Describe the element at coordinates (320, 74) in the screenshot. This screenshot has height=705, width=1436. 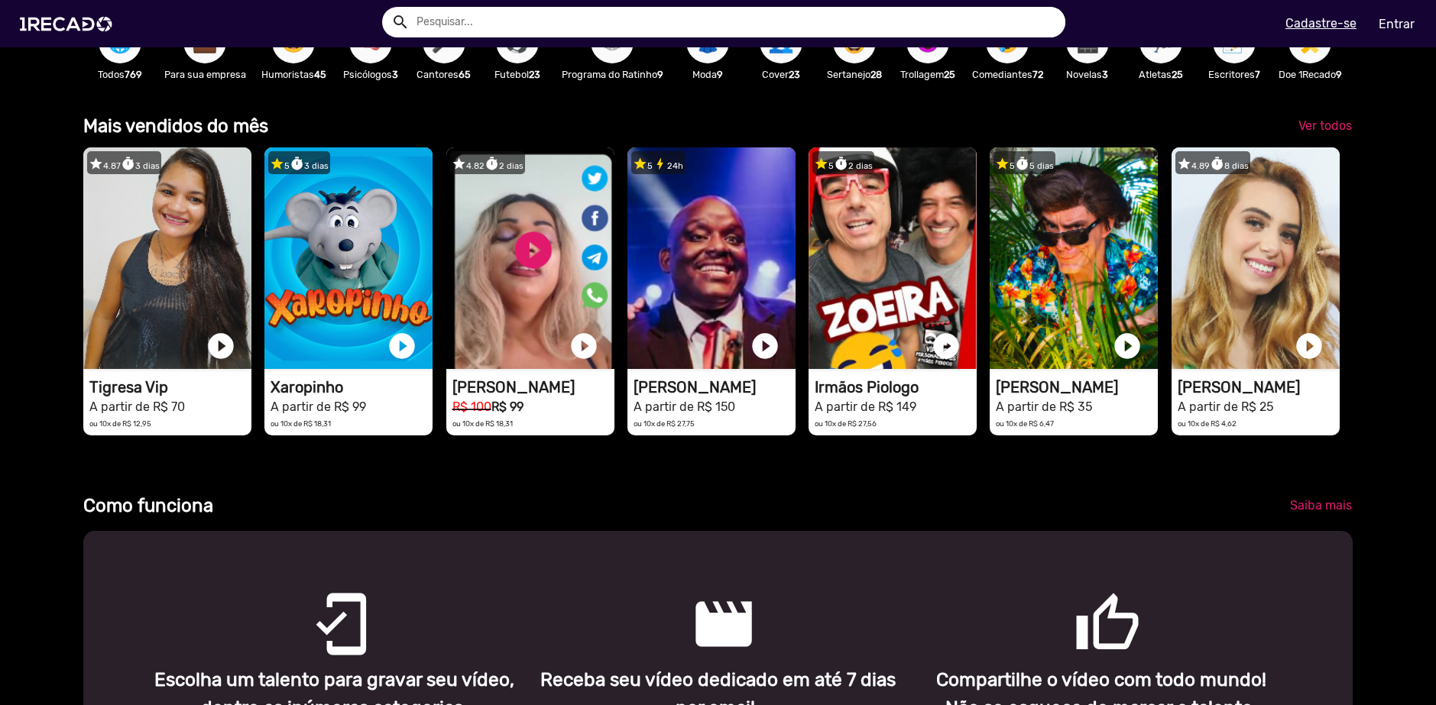
I see `b: 45` at that location.